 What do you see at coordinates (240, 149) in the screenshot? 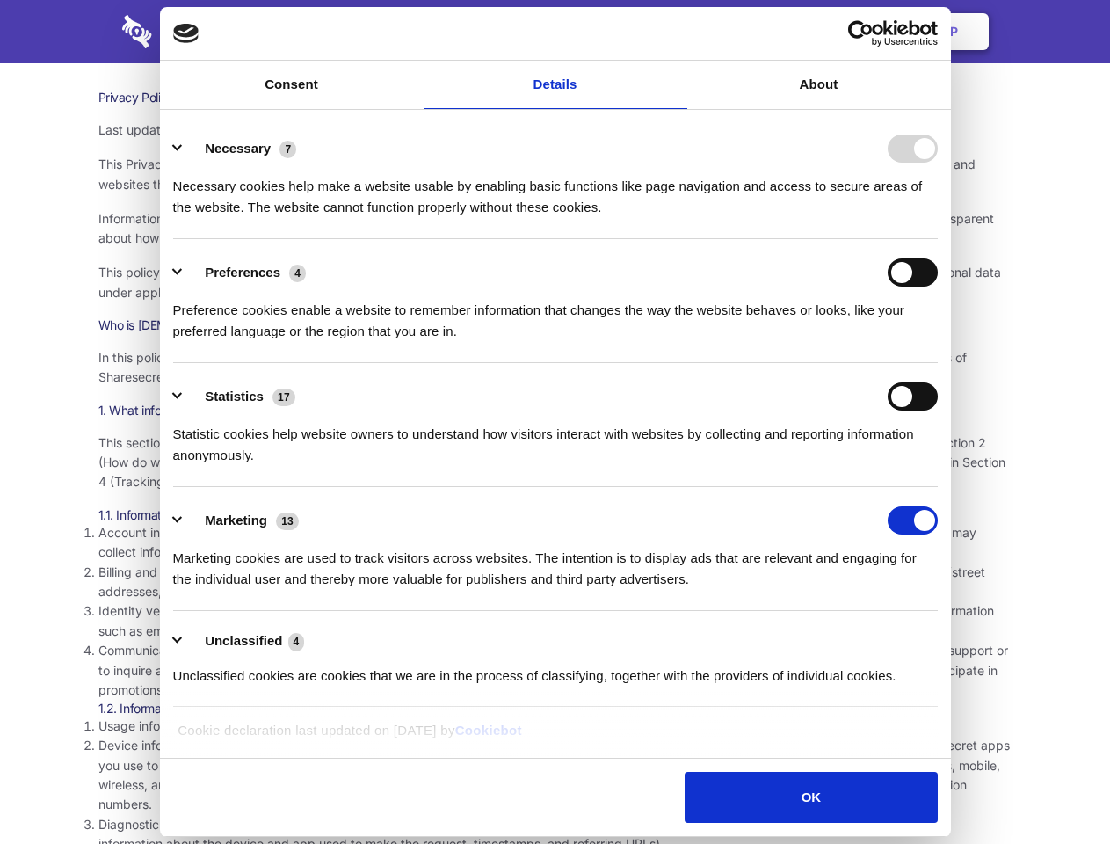
I see `button: Necessary (7)` at bounding box center [240, 149].